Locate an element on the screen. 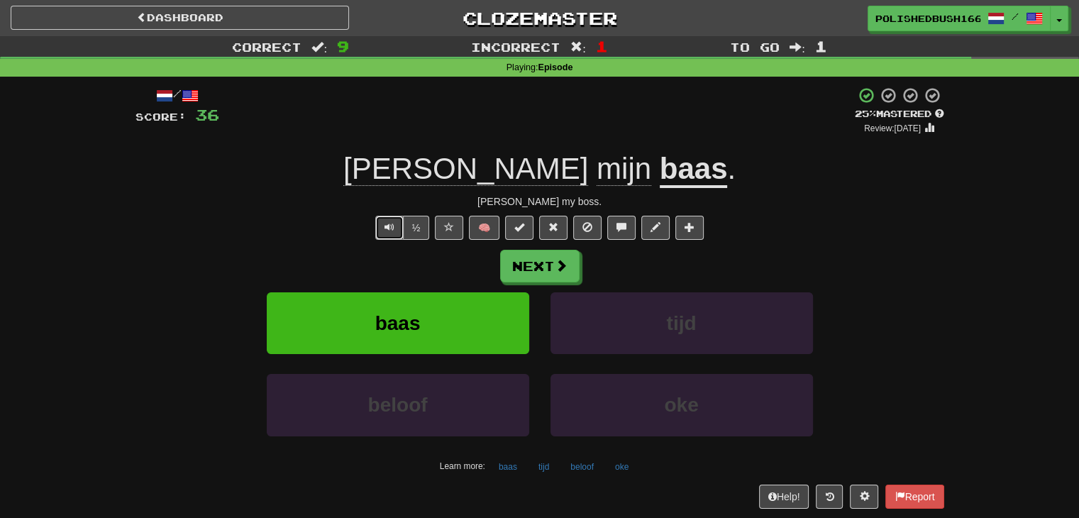 Image resolution: width=1079 pixels, height=518 pixels. u: baas is located at coordinates (694, 169).